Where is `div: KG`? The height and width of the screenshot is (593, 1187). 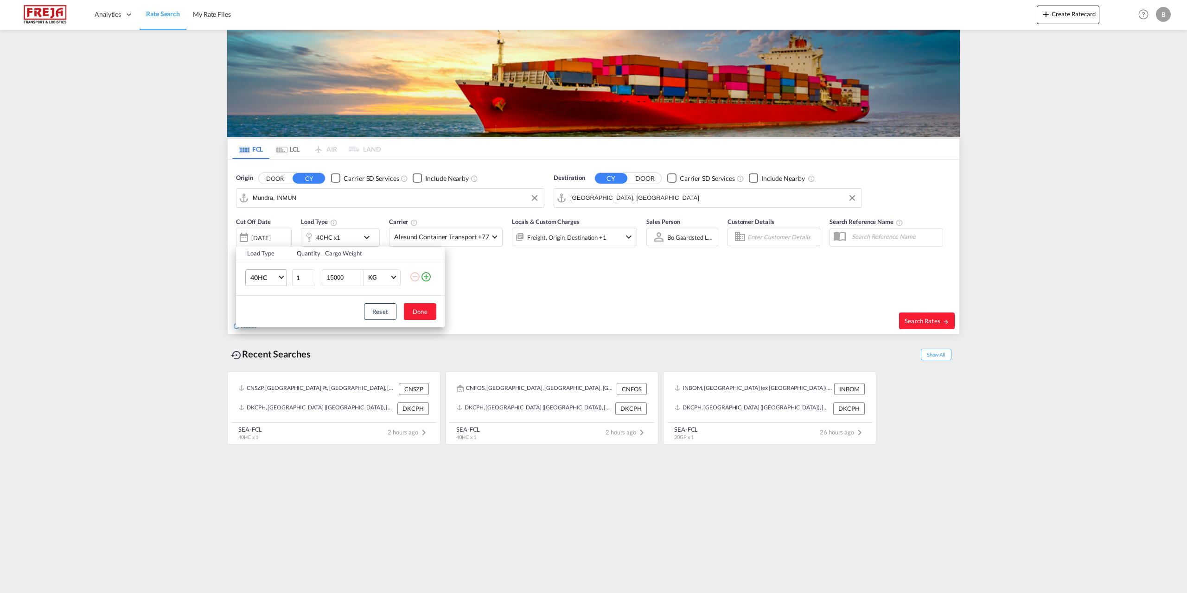 div: KG is located at coordinates (372, 277).